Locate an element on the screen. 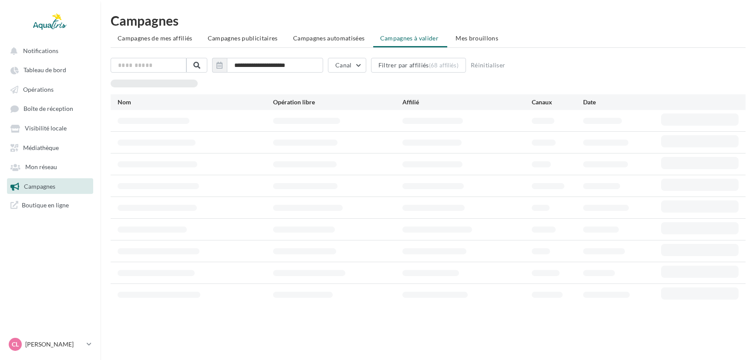 The image size is (756, 360). button: Réinitialiser is located at coordinates (488, 65).